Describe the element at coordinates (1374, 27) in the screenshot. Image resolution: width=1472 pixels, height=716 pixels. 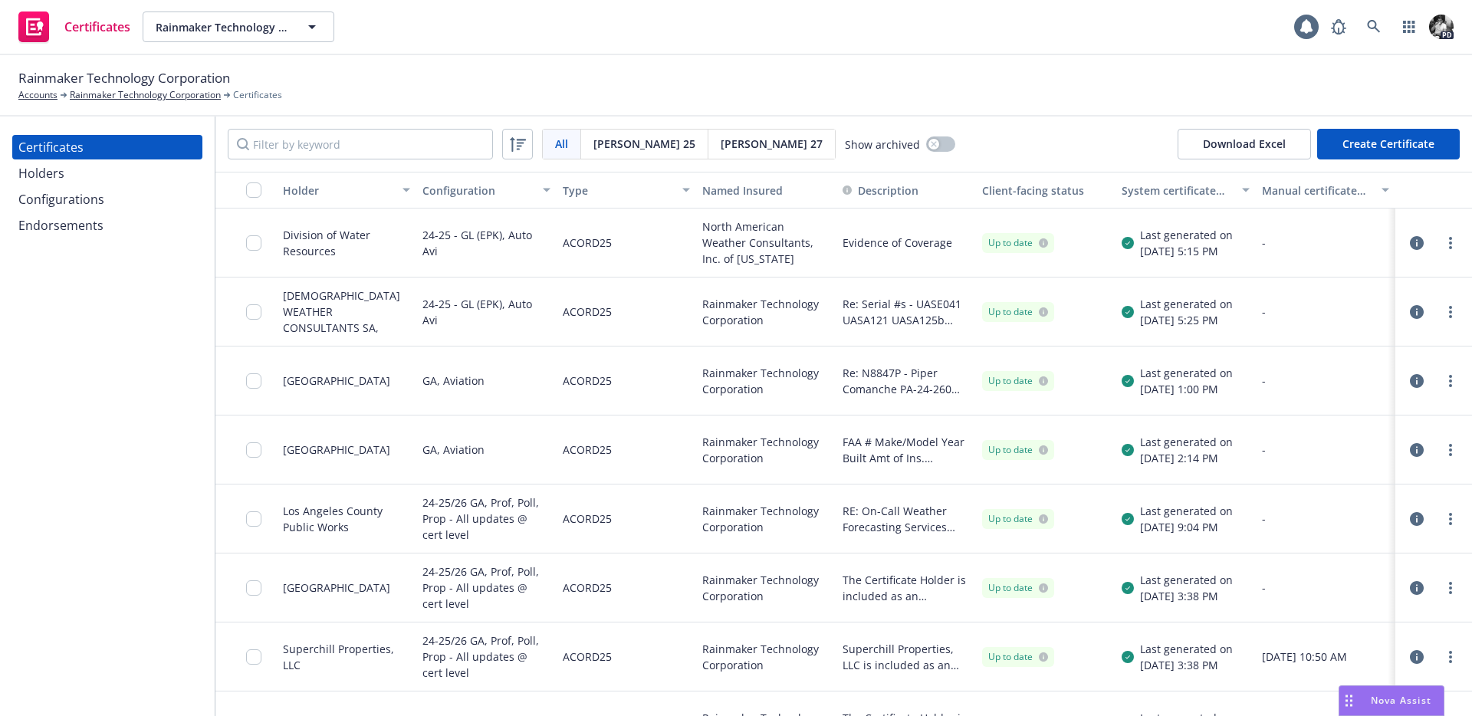
I see `a: Search` at that location.